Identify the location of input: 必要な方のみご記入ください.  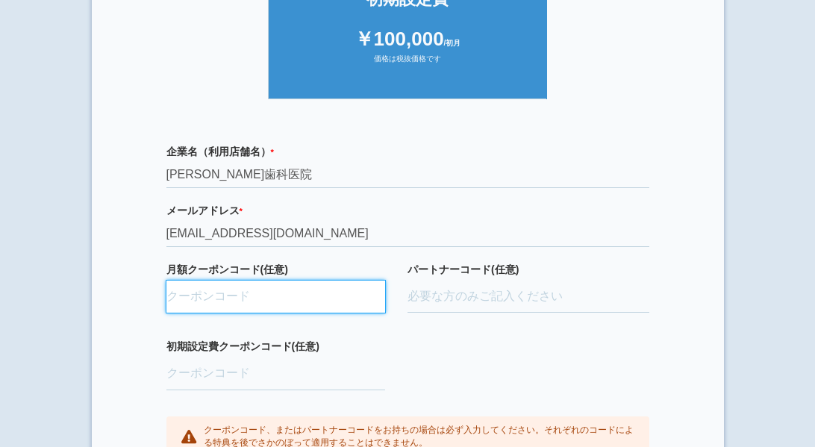
(528, 297).